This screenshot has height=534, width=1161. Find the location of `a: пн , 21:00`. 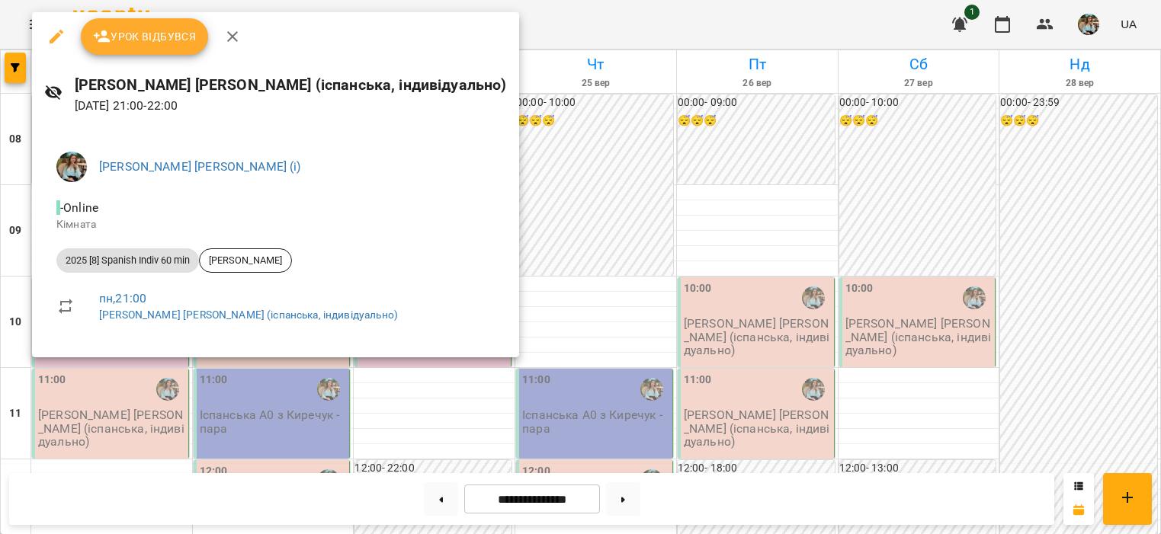

a: пн , 21:00 is located at coordinates (123, 298).